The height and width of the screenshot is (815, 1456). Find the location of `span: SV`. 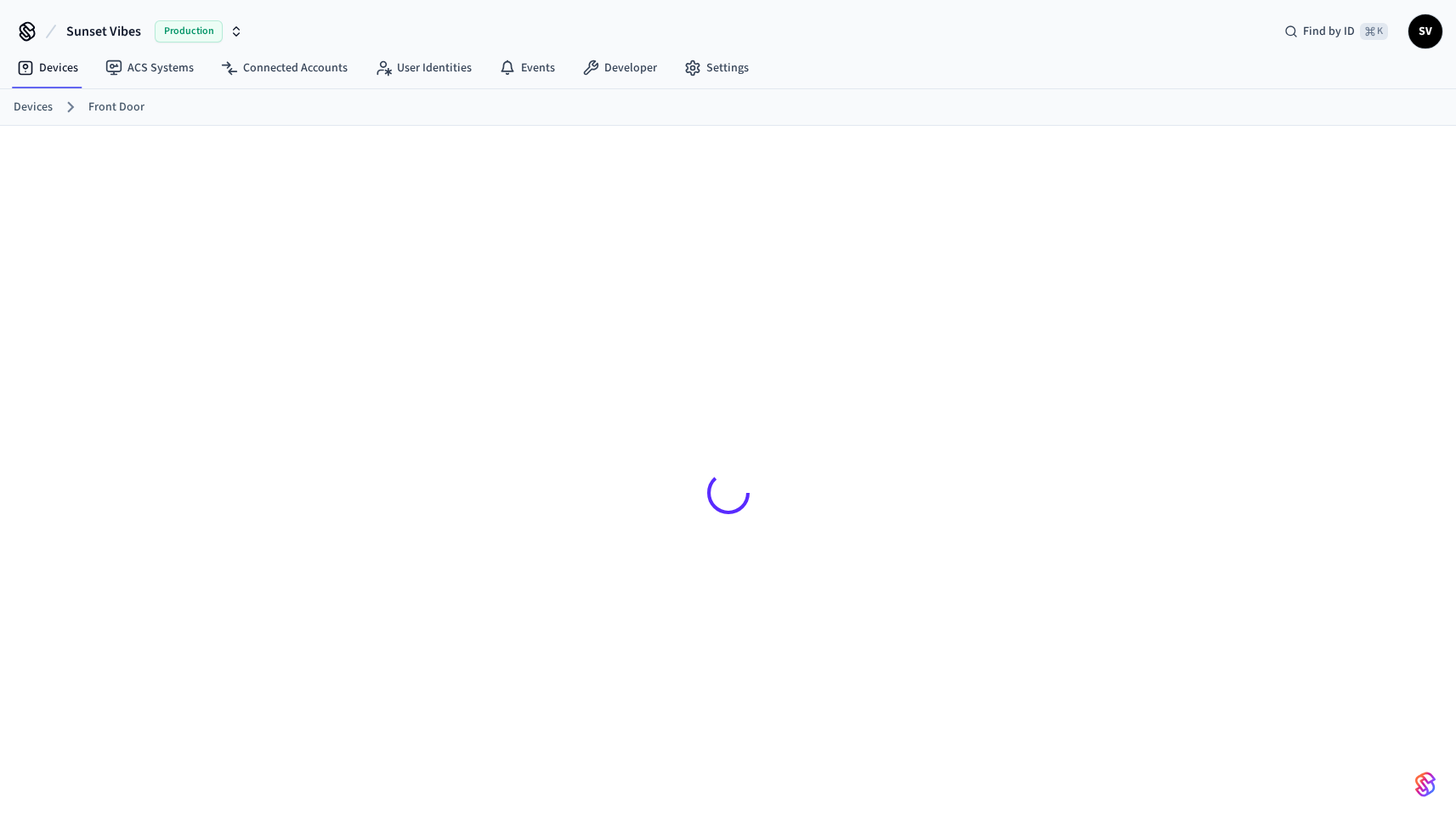

span: SV is located at coordinates (1425, 32).